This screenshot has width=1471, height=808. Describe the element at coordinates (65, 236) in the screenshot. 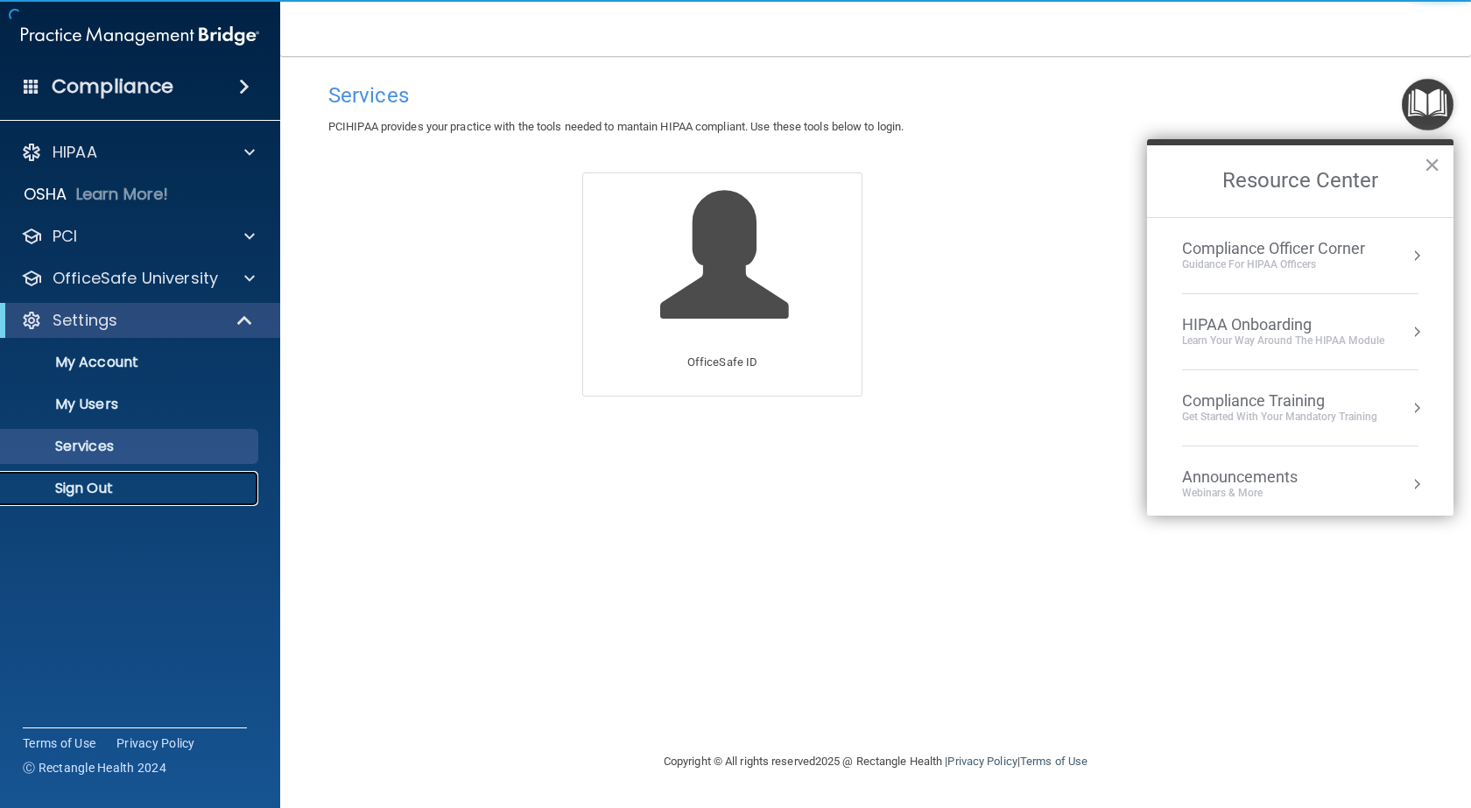

I see `p: PCI` at that location.